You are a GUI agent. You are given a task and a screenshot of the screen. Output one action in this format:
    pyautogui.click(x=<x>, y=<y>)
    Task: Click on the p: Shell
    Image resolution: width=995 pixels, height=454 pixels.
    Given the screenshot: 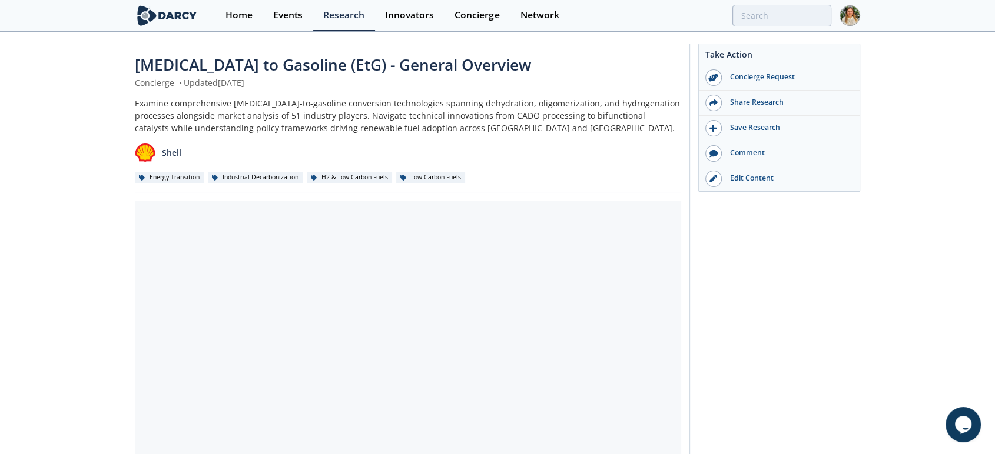 What is the action you would take?
    pyautogui.click(x=171, y=152)
    